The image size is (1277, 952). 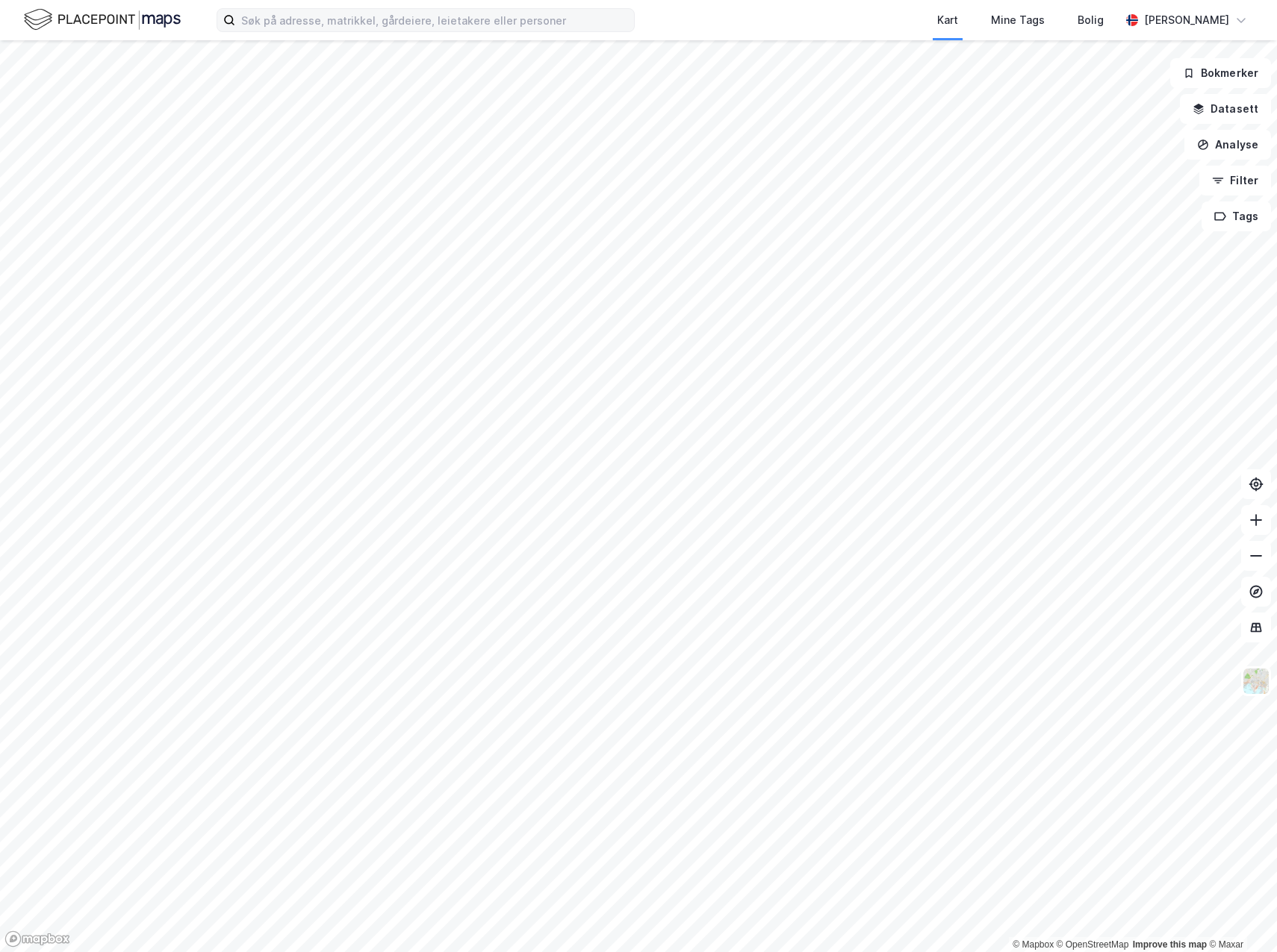 I want to click on img: logo.f888ab2527a4732fd821a326f86c7f29.svg, so click(x=102, y=19).